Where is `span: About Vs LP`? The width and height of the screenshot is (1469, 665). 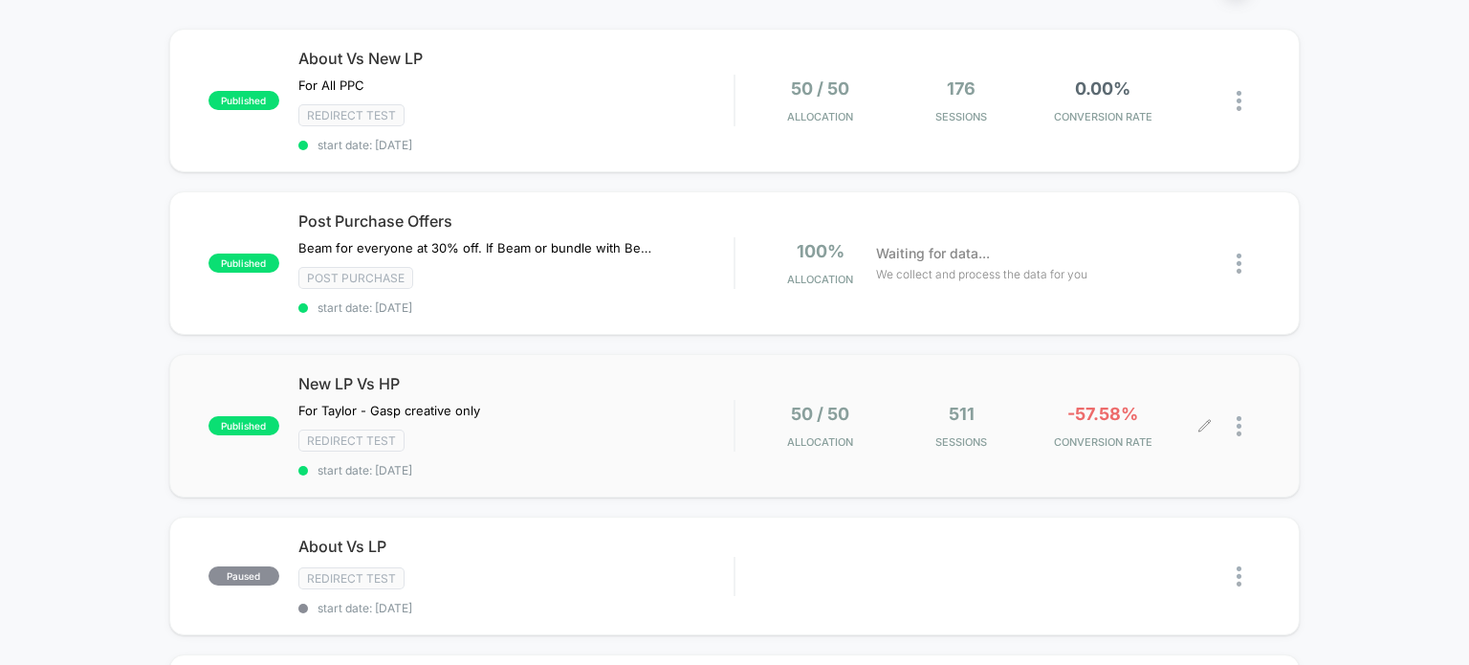 span: About Vs LP is located at coordinates (516, 546).